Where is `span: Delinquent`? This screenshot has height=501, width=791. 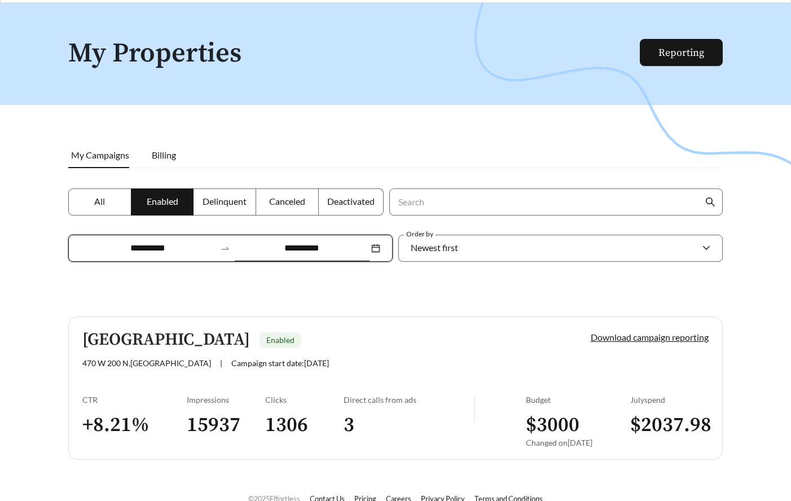 span: Delinquent is located at coordinates (224, 201).